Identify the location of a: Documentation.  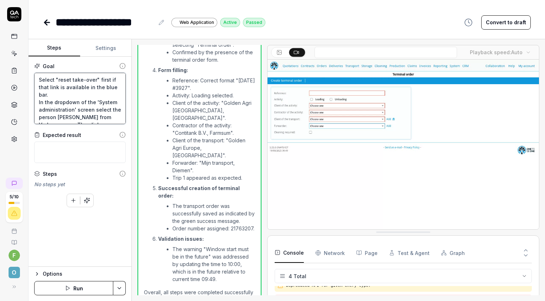
(14, 239).